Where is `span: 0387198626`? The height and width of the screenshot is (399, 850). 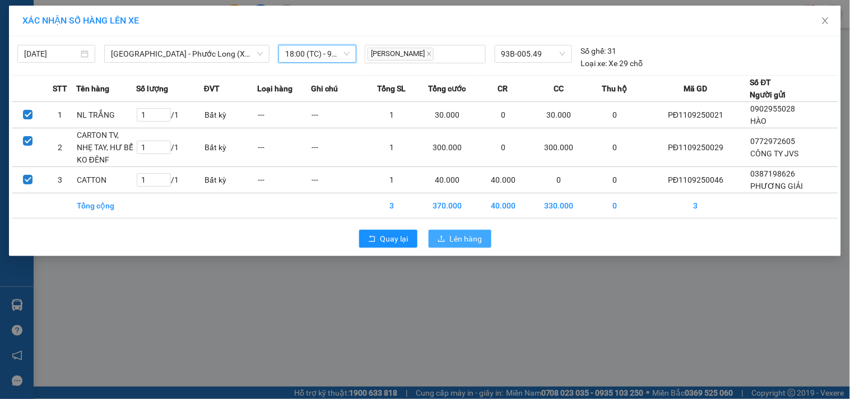 span: 0387198626 is located at coordinates (773, 174).